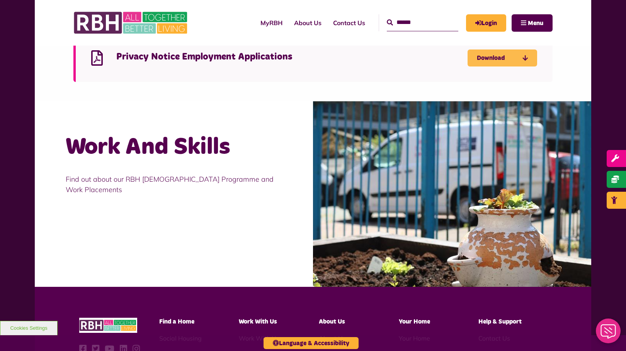 Image resolution: width=626 pixels, height=351 pixels. Describe the element at coordinates (532, 23) in the screenshot. I see `button: Navigation` at that location.